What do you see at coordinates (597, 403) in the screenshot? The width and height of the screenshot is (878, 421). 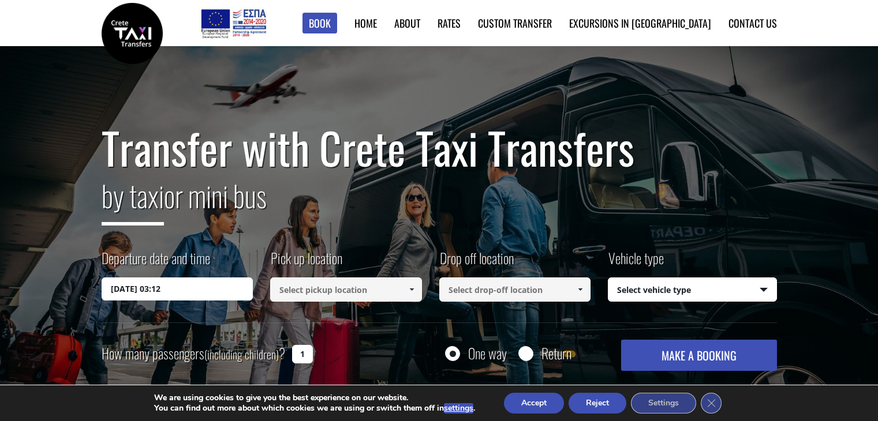 I see `button: Reject` at bounding box center [597, 403].